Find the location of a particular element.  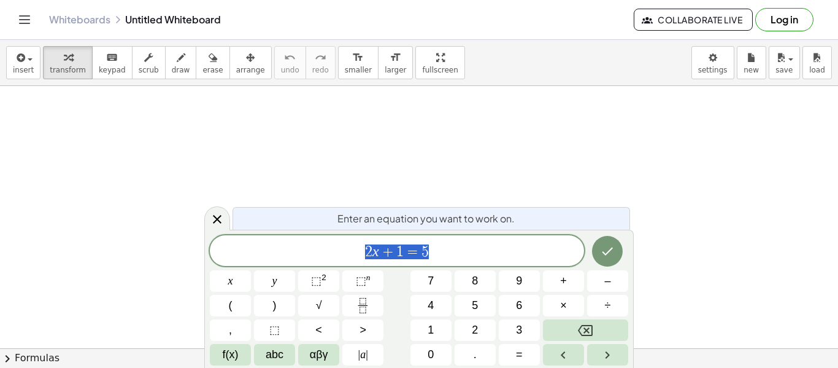

i: format_size is located at coordinates (358, 58).